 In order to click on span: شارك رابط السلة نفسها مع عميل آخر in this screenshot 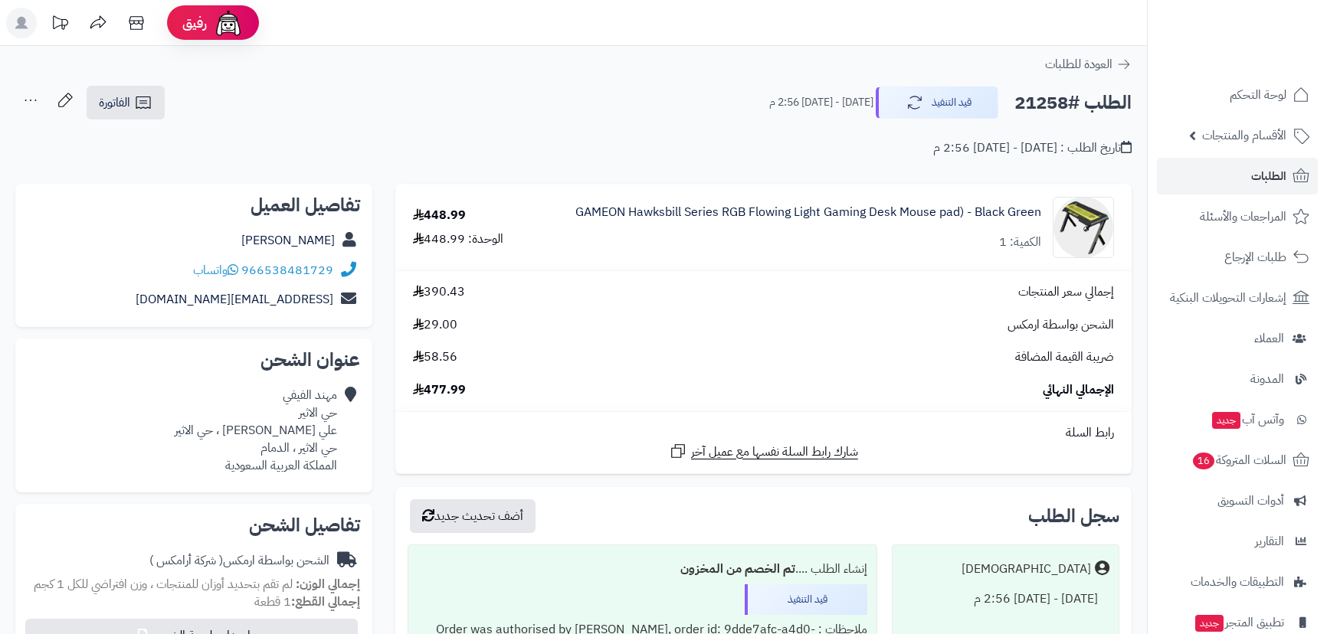, I will do `click(775, 452)`.